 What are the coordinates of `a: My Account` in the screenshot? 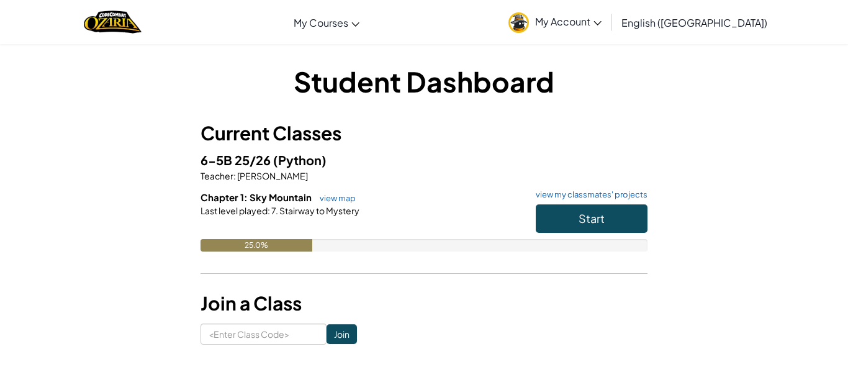 It's located at (555, 22).